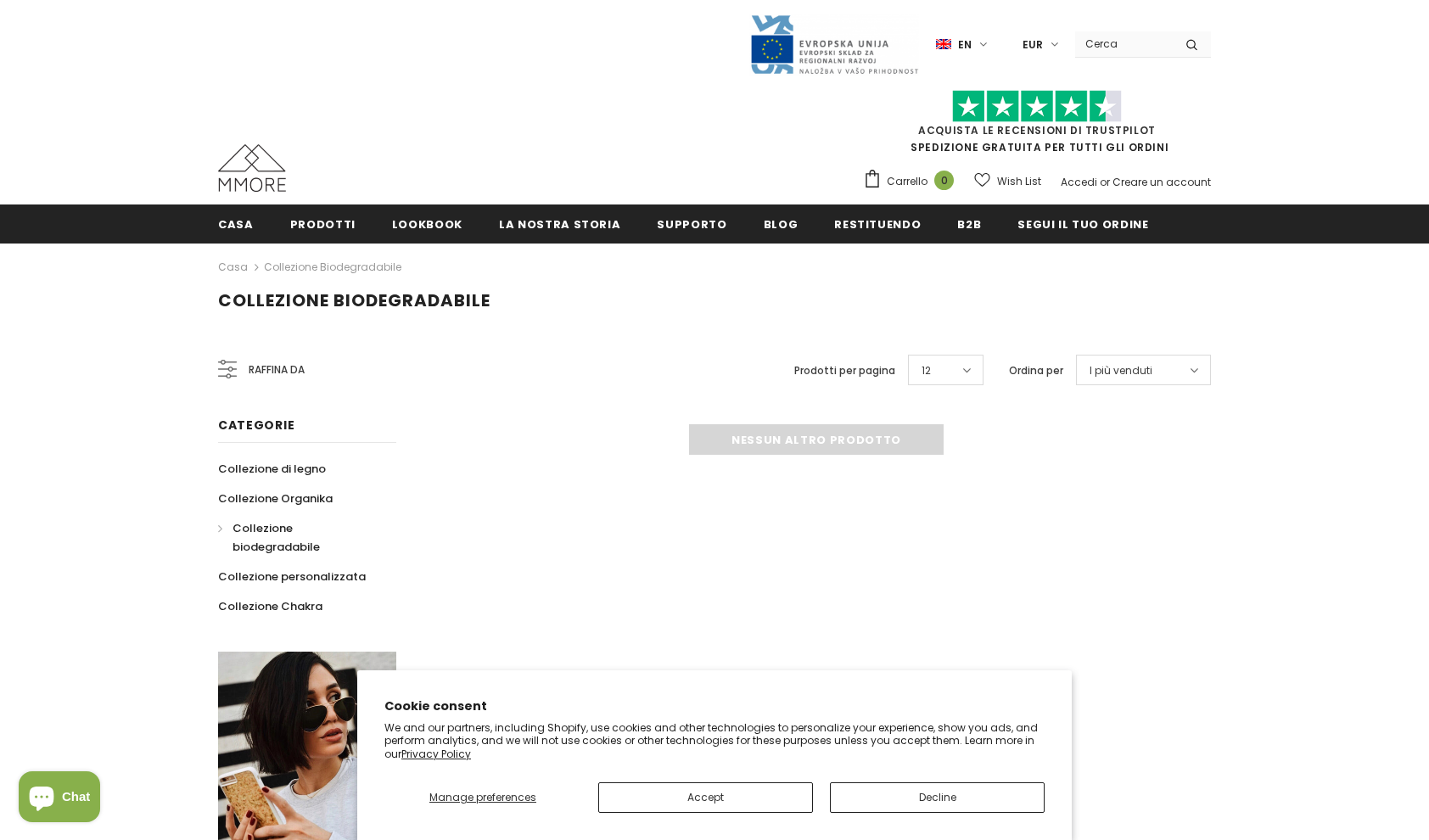 This screenshot has height=840, width=1429. Describe the element at coordinates (969, 224) in the screenshot. I see `span: B2B` at that location.